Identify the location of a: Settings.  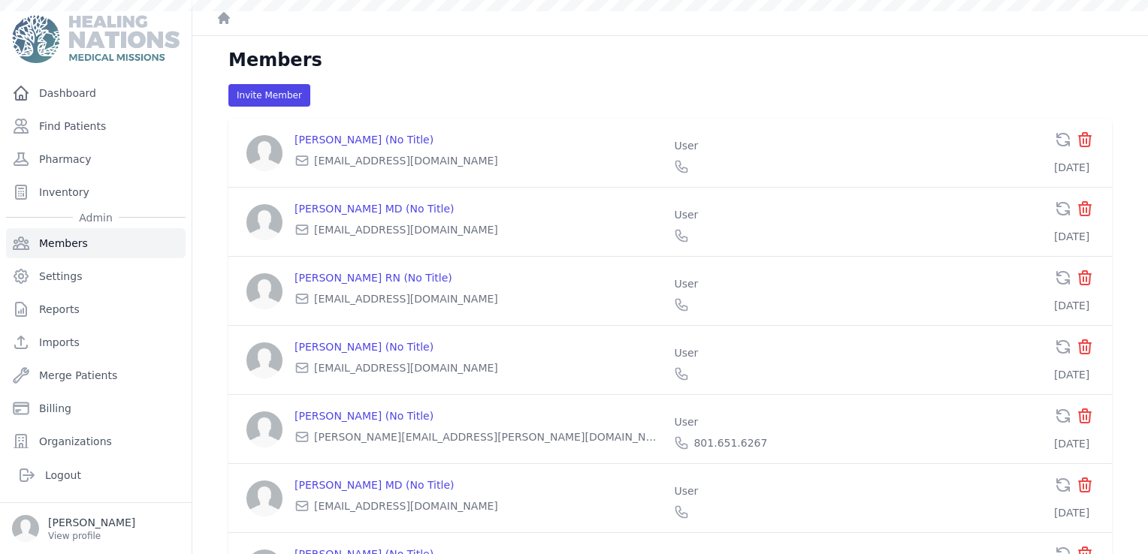
(95, 276).